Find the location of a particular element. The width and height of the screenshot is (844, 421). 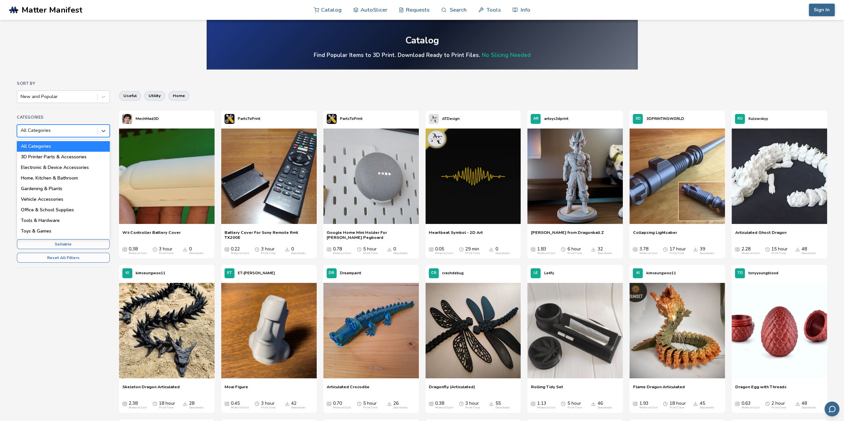

p: Kulowskyy is located at coordinates (758, 119).